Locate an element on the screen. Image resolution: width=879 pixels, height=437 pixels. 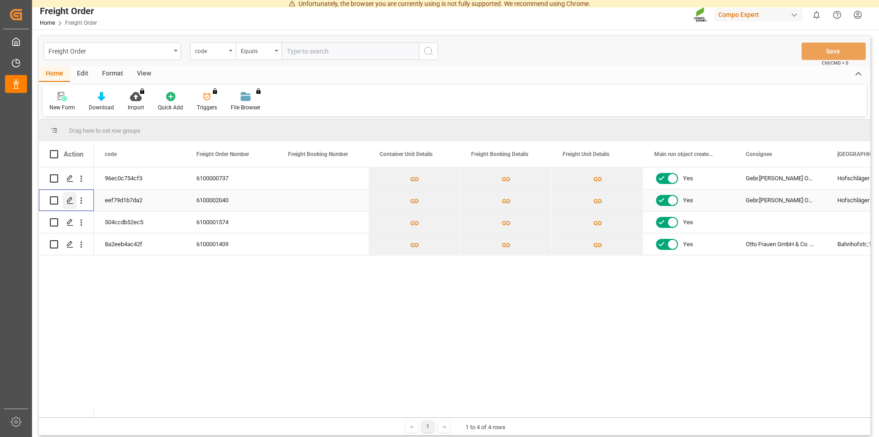
span: Freight Unit Details is located at coordinates (586, 154).